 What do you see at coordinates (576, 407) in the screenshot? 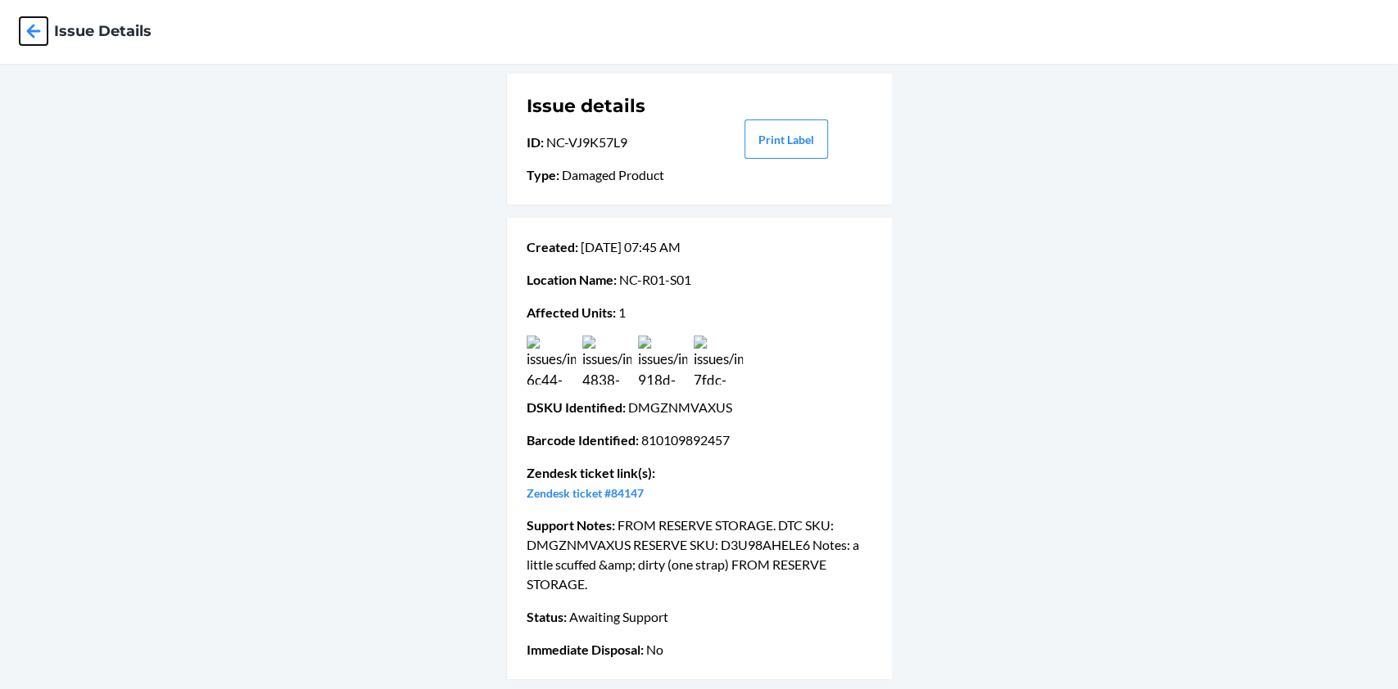
I see `span: DSKU Identified :` at bounding box center [576, 407].